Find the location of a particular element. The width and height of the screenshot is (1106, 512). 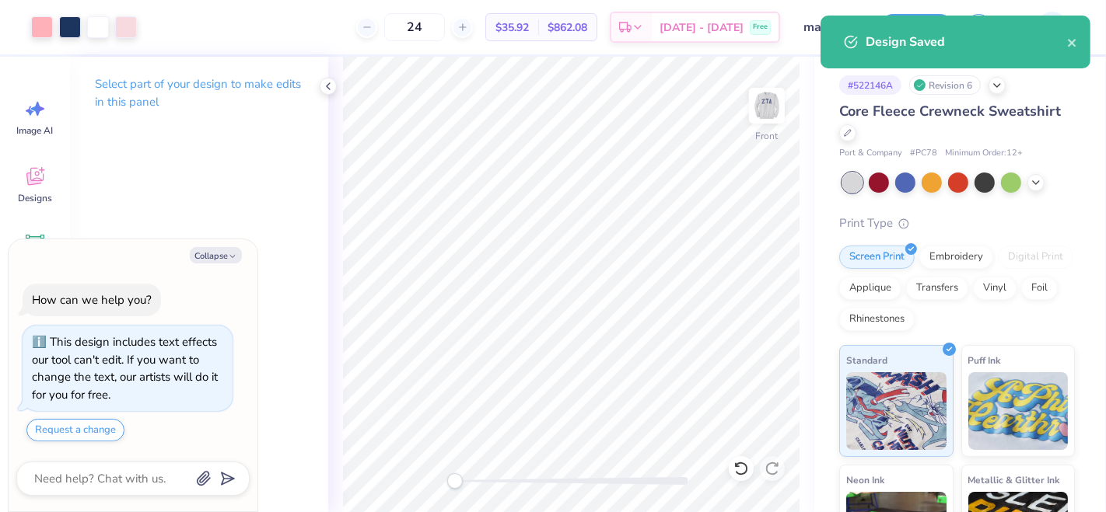

span: Designs is located at coordinates (35, 198).